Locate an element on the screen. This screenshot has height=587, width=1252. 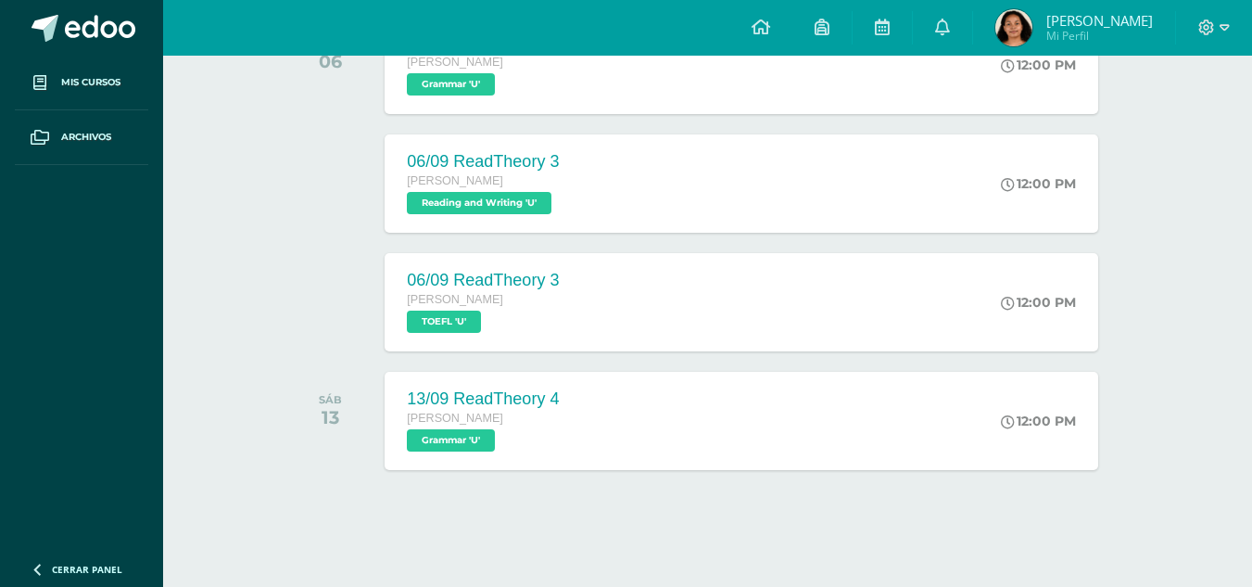
span: Archivos is located at coordinates (86, 137).